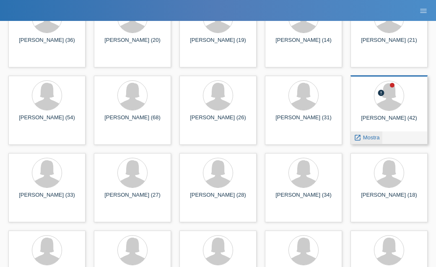  What do you see at coordinates (366, 137) in the screenshot?
I see `a: launch Mostra` at bounding box center [366, 137].